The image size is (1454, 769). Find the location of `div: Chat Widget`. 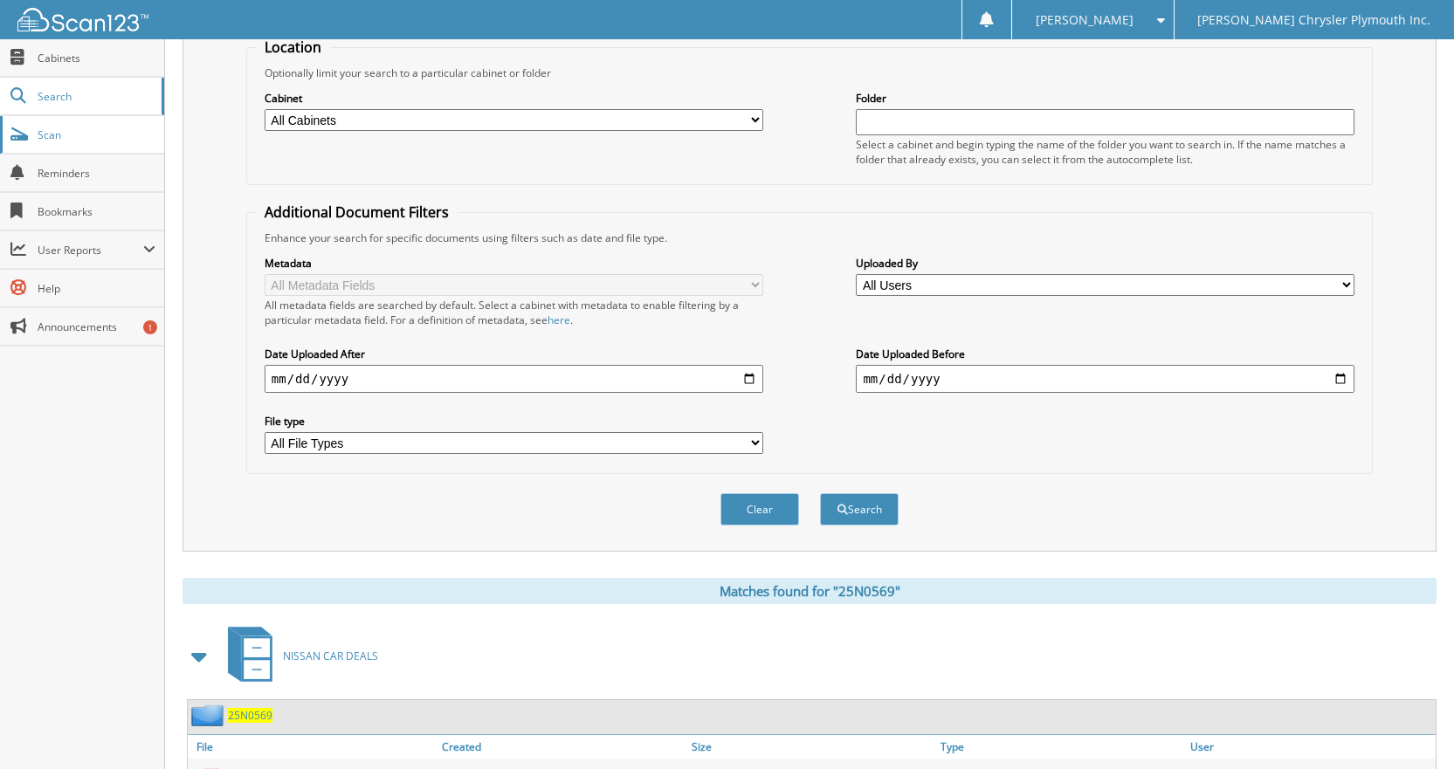

div: Chat Widget is located at coordinates (1410, 727).